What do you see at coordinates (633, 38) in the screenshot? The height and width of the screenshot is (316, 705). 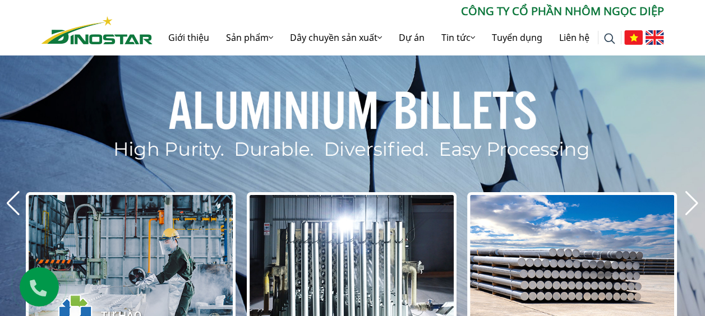 I see `img: Tiếng Việt` at bounding box center [633, 38].